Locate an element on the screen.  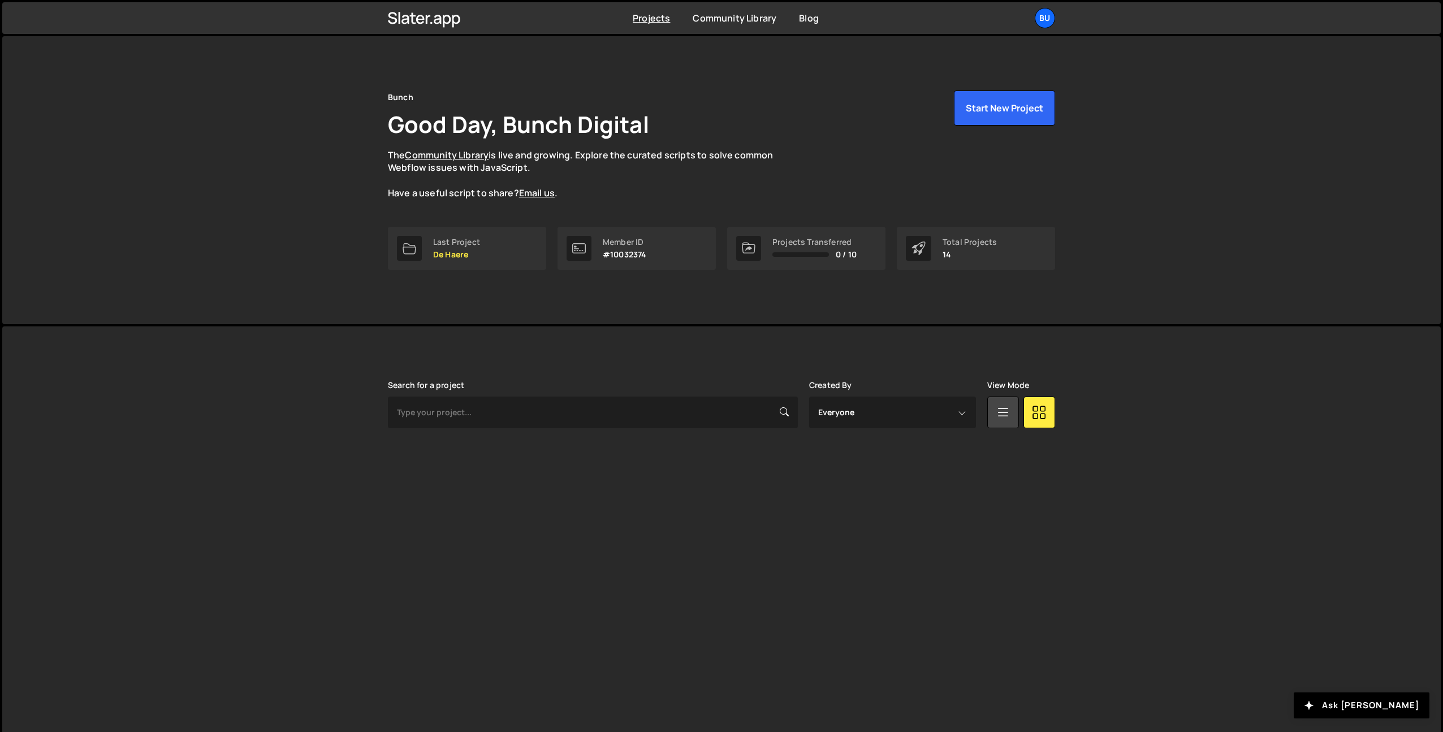
a: Projects is located at coordinates (651, 18).